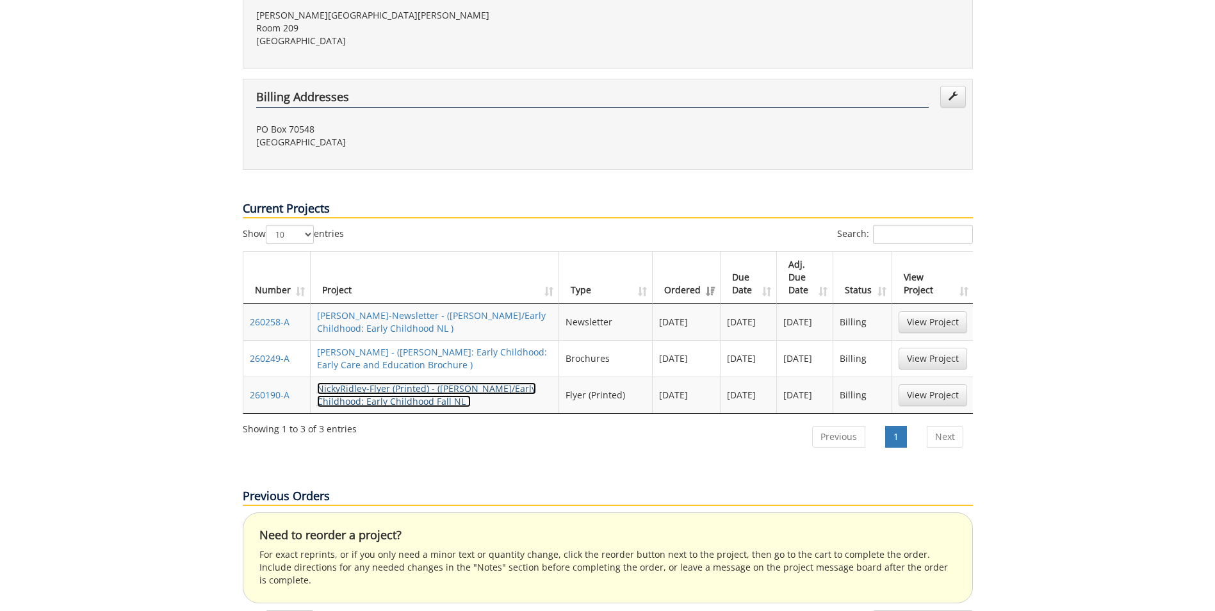  What do you see at coordinates (606, 321) in the screenshot?
I see `td: Newsletter` at bounding box center [606, 321].